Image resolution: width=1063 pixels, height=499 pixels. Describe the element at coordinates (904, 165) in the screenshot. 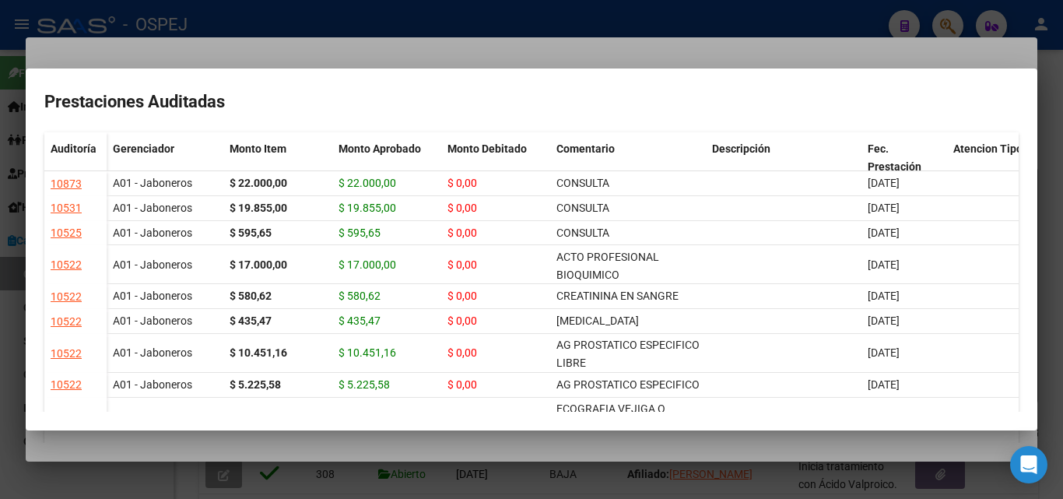

I see `datatable-header-cell: Fec. Prestación` at that location.